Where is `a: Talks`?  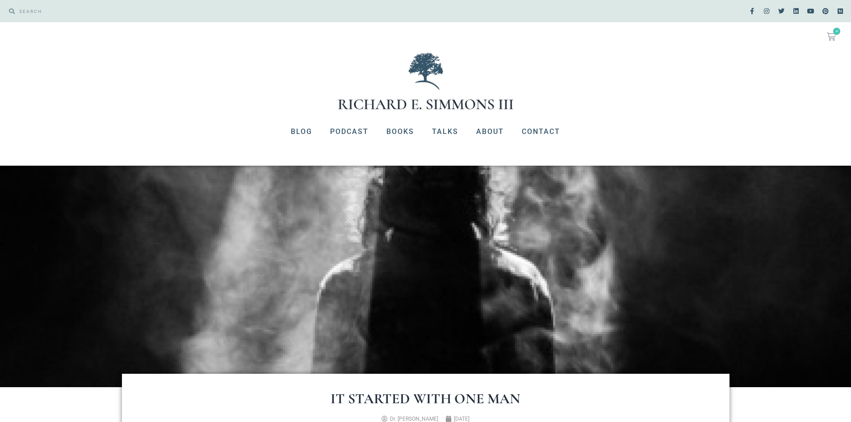 a: Talks is located at coordinates (445, 132).